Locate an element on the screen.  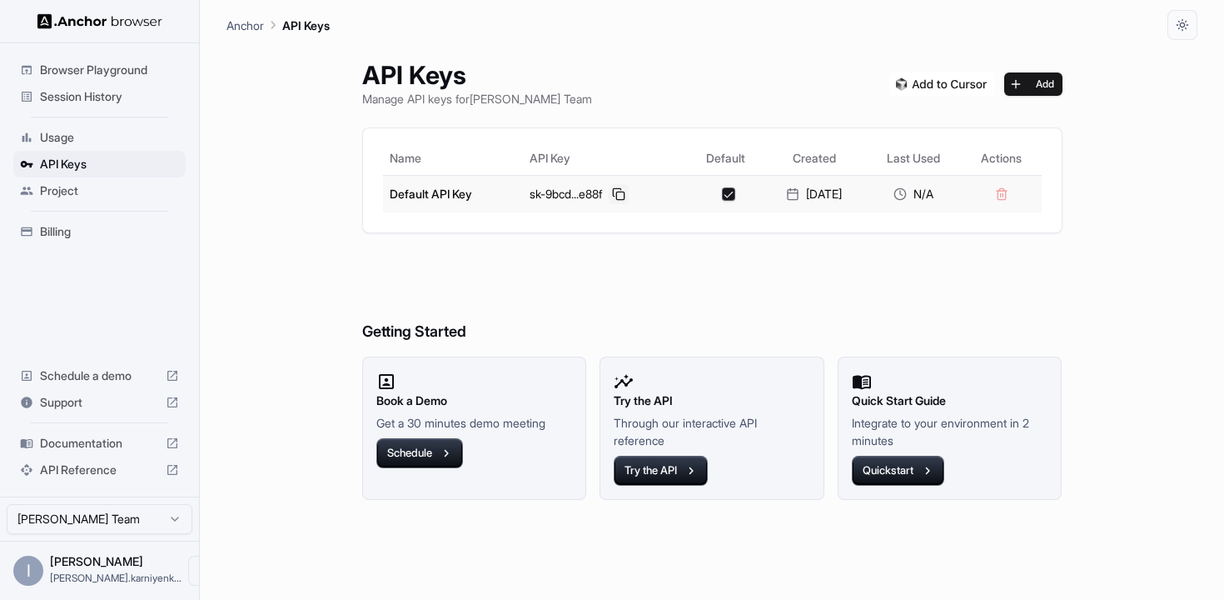
span: Billing is located at coordinates (109, 232).